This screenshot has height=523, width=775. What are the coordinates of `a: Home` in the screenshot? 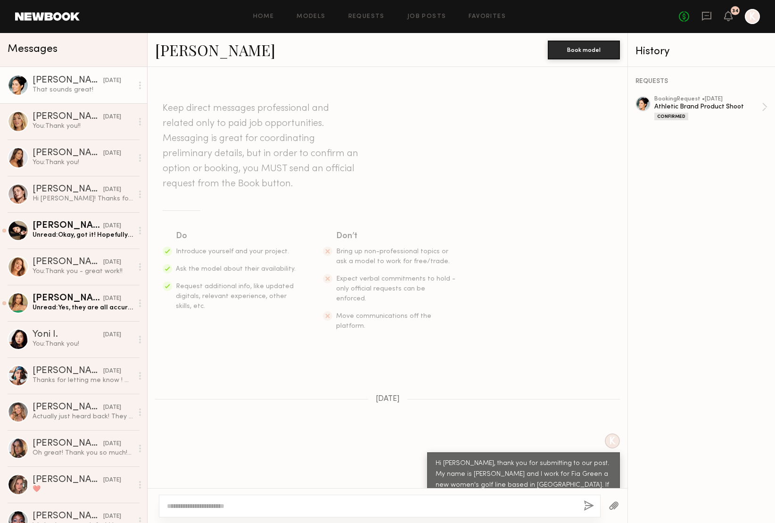 It's located at (264, 17).